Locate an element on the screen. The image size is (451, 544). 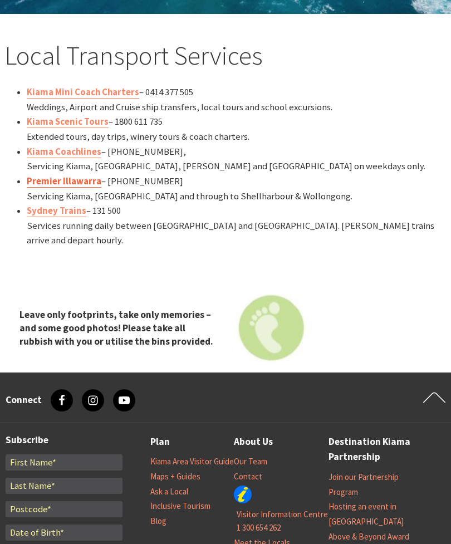
h2: Local Transport Services is located at coordinates (225, 56).